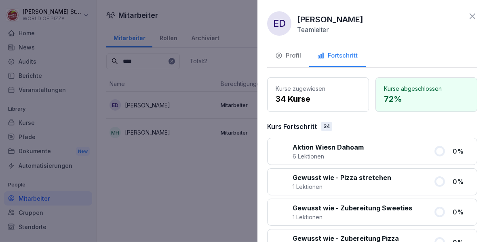 The height and width of the screenshot is (242, 487). What do you see at coordinates (338, 56) in the screenshot?
I see `button: Fortschritt` at bounding box center [338, 56].